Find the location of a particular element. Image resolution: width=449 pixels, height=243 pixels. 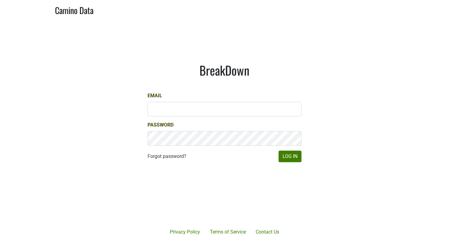

label: Email is located at coordinates (155, 96).